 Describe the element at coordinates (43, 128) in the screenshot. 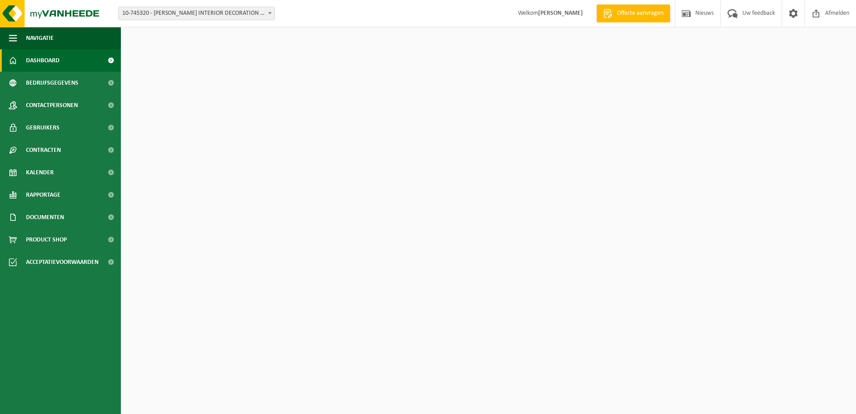

I see `span: Gebruikers` at that location.